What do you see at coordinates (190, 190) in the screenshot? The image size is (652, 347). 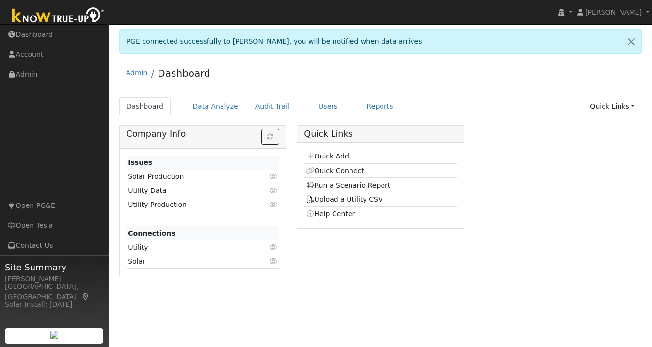 I see `td: Utility Data` at bounding box center [190, 190].